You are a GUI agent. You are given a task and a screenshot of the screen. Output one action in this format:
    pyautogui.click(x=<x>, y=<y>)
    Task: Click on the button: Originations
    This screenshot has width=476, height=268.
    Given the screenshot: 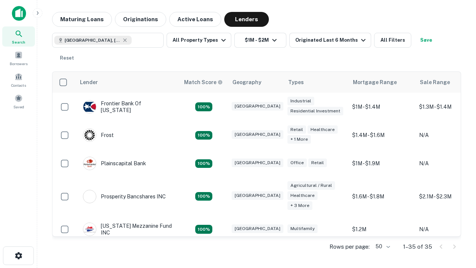 What is the action you would take?
    pyautogui.click(x=141, y=19)
    